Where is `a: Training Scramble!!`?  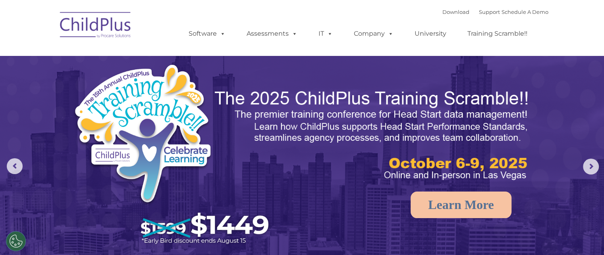 a: Training Scramble!! is located at coordinates (497, 34).